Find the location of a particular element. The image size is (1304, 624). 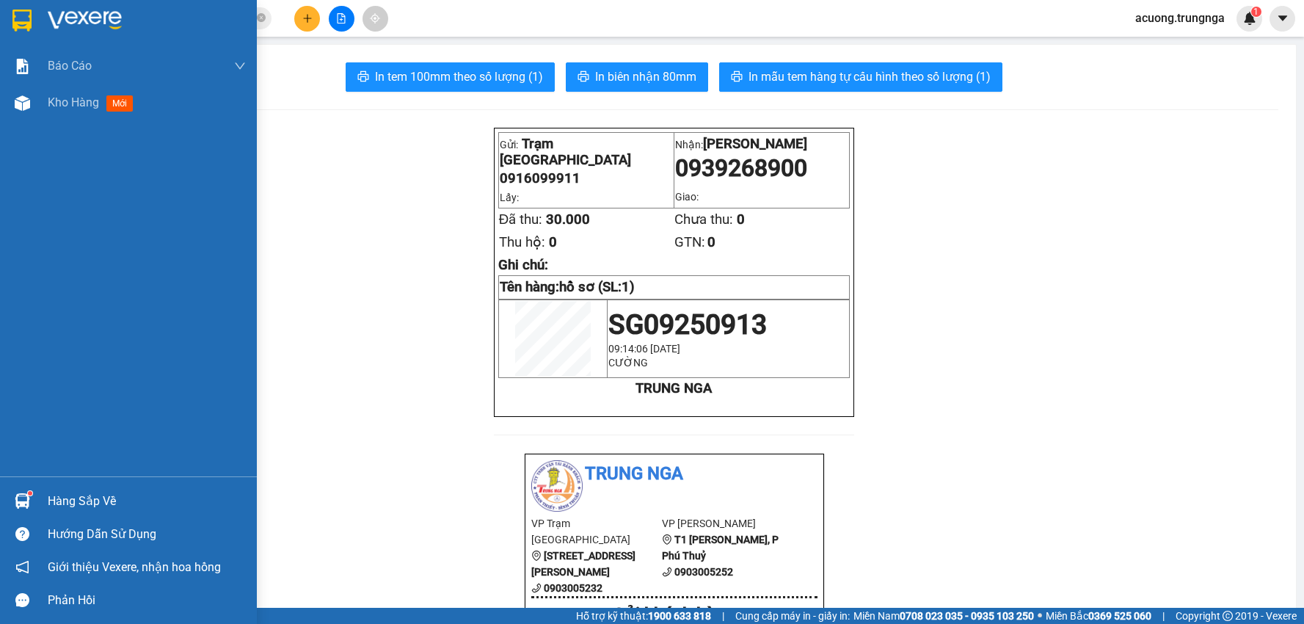

span: close-circle is located at coordinates (261, 18).